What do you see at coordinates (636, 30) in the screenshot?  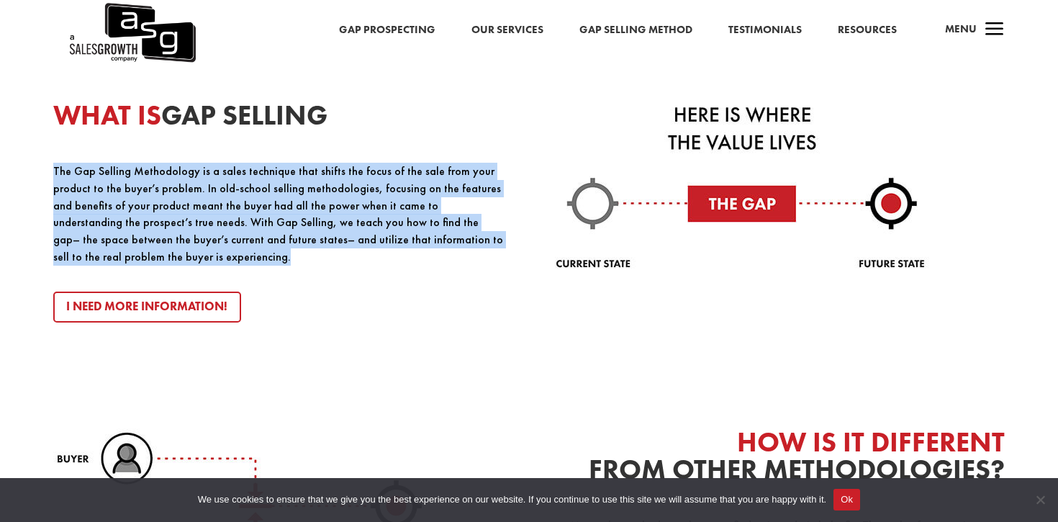 I see `a: Gap Selling Method` at bounding box center [636, 30].